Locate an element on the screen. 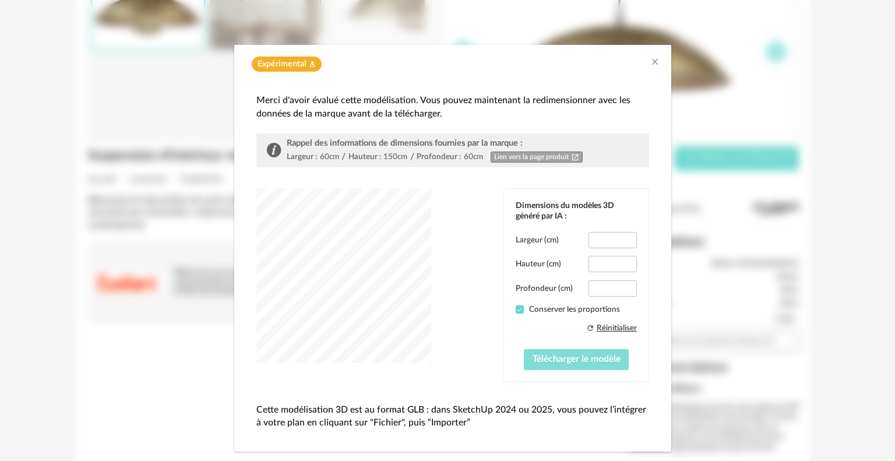 The height and width of the screenshot is (461, 895). span: Télécharger le modèle is located at coordinates (576, 359).